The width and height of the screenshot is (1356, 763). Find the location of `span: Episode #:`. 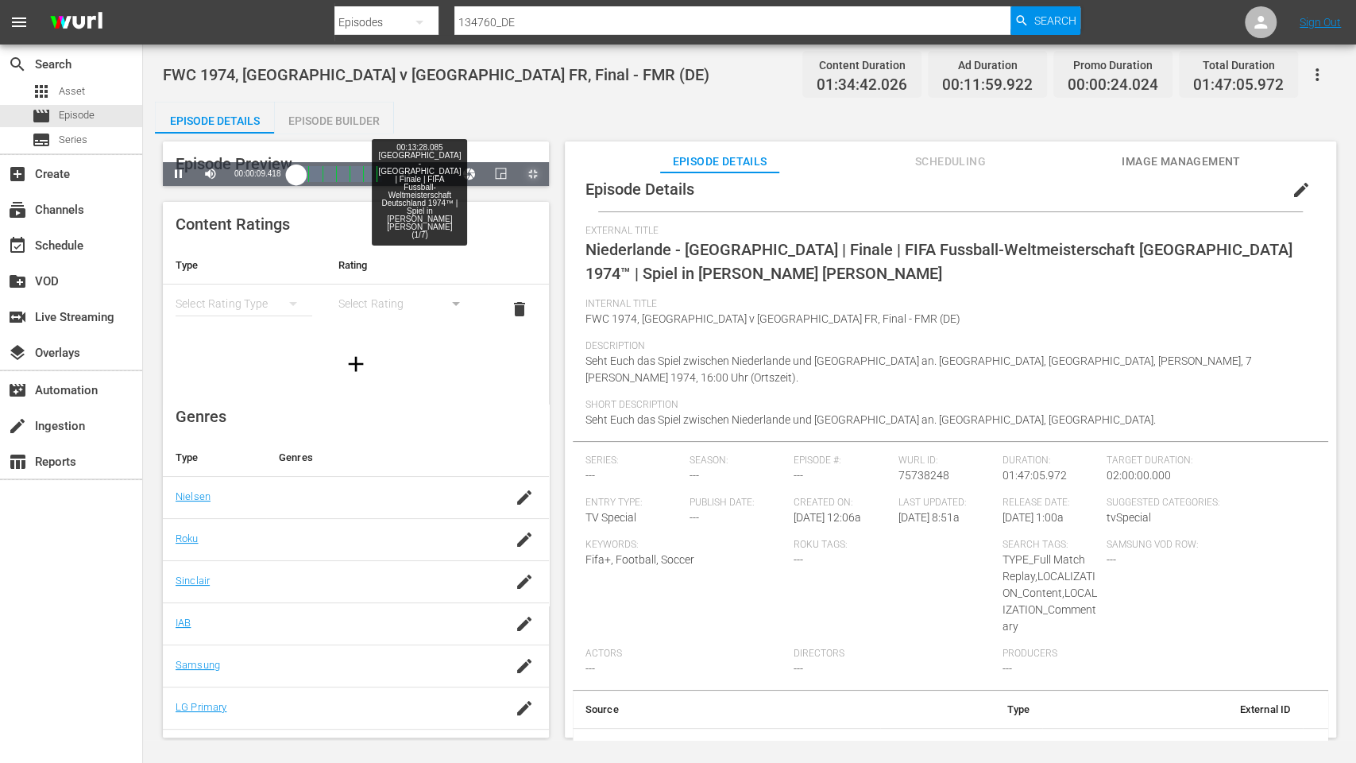

span: Episode #: is located at coordinates (841, 461).